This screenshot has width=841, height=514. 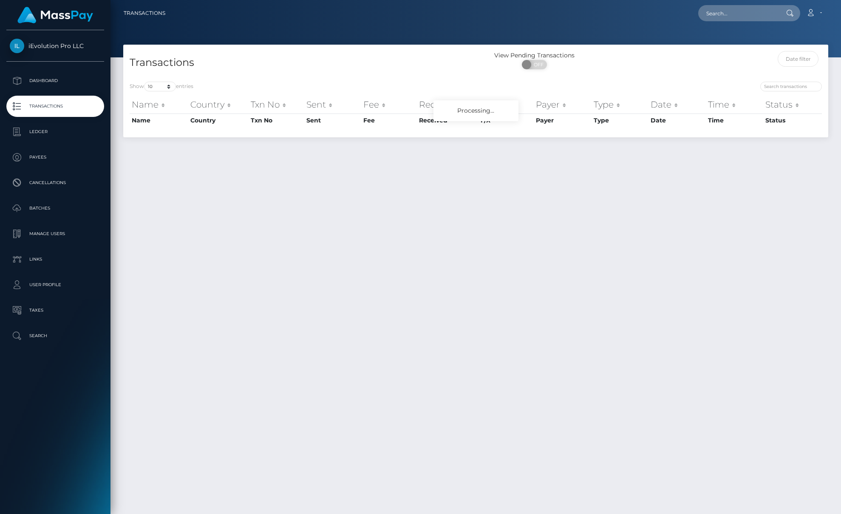 What do you see at coordinates (535, 55) in the screenshot?
I see `div: View Pending Transactions` at bounding box center [535, 55].